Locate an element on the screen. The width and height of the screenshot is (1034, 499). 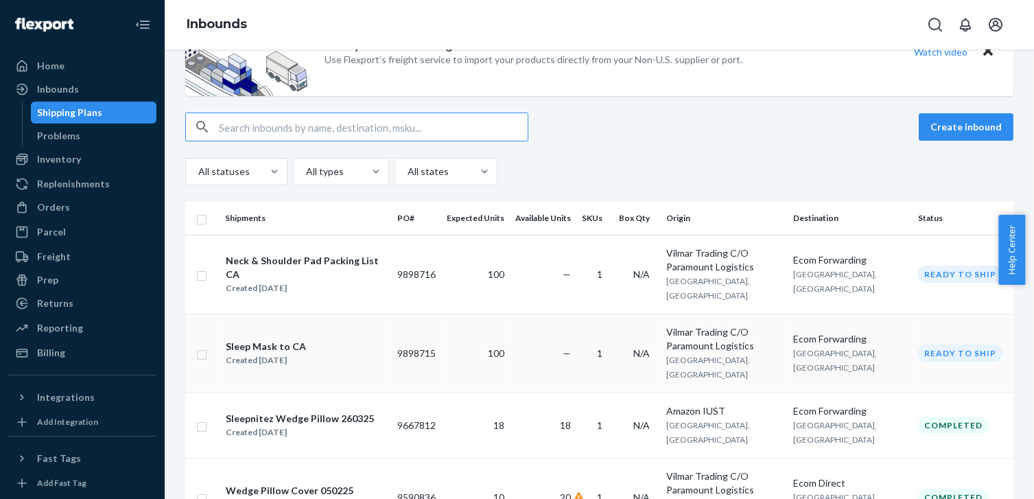
button: Close Navigation is located at coordinates (143, 25).